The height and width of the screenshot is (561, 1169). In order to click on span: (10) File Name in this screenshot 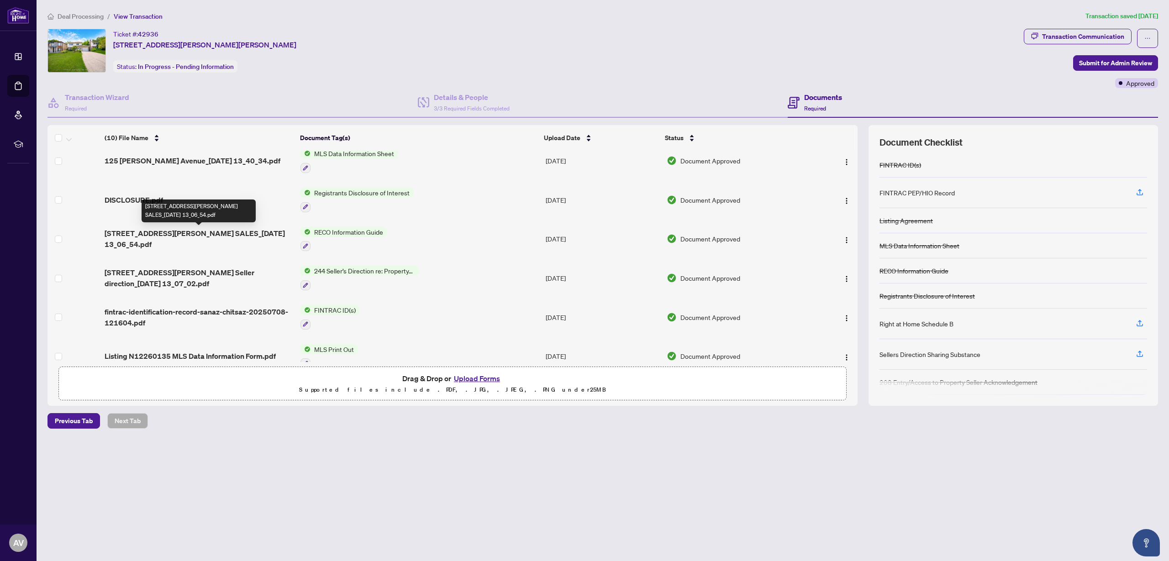, I will do `click(127, 138)`.